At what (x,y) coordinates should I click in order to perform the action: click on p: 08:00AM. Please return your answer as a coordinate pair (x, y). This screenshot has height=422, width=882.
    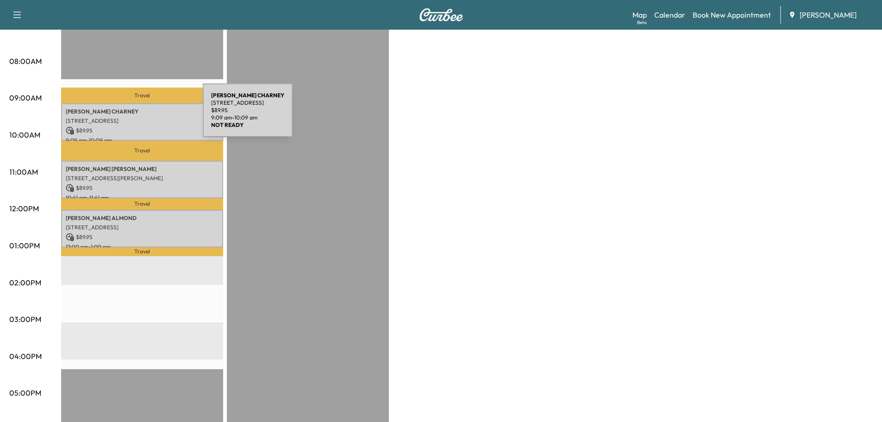
    Looking at the image, I should click on (25, 61).